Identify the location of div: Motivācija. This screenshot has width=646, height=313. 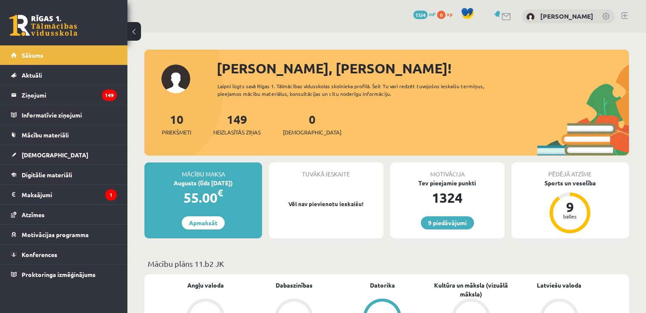
(447, 171).